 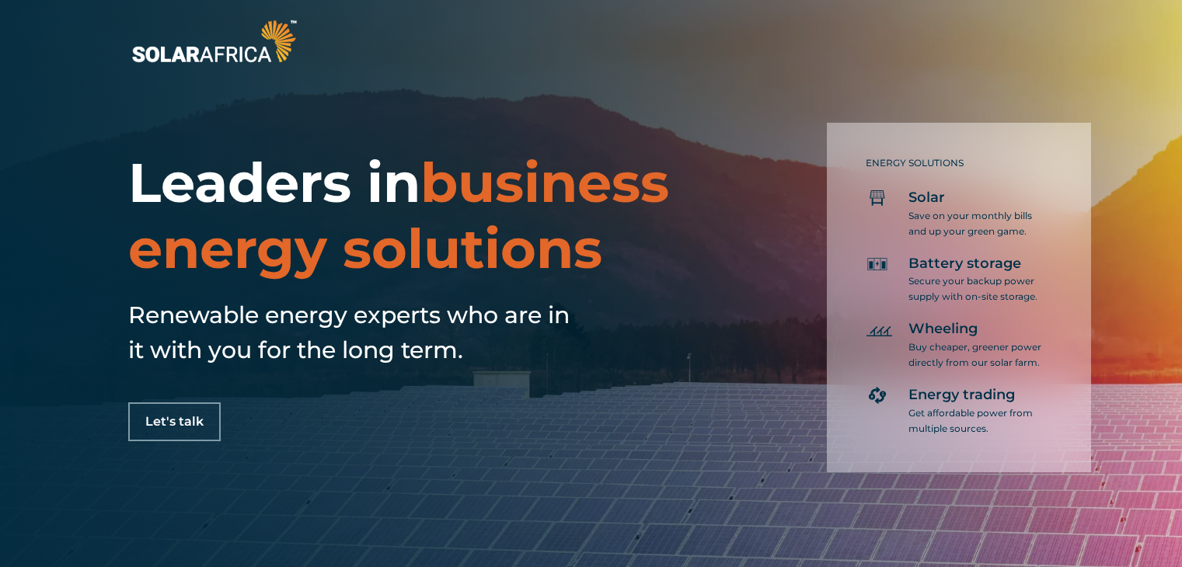 I want to click on span: Battery storage, so click(x=964, y=264).